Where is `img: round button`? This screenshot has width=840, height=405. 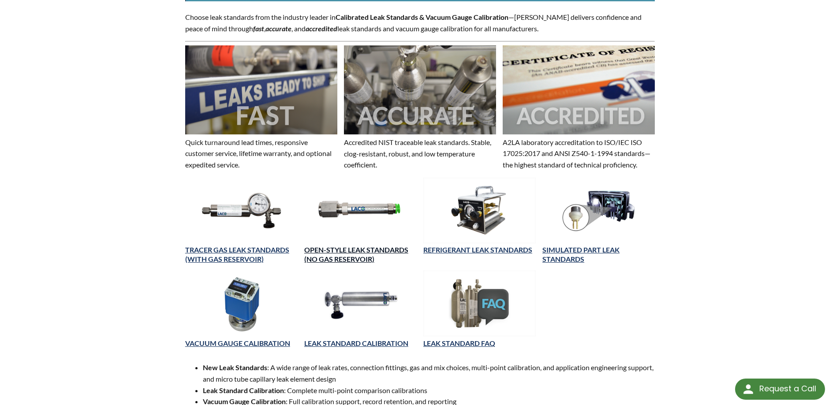 img: round button is located at coordinates (749, 390).